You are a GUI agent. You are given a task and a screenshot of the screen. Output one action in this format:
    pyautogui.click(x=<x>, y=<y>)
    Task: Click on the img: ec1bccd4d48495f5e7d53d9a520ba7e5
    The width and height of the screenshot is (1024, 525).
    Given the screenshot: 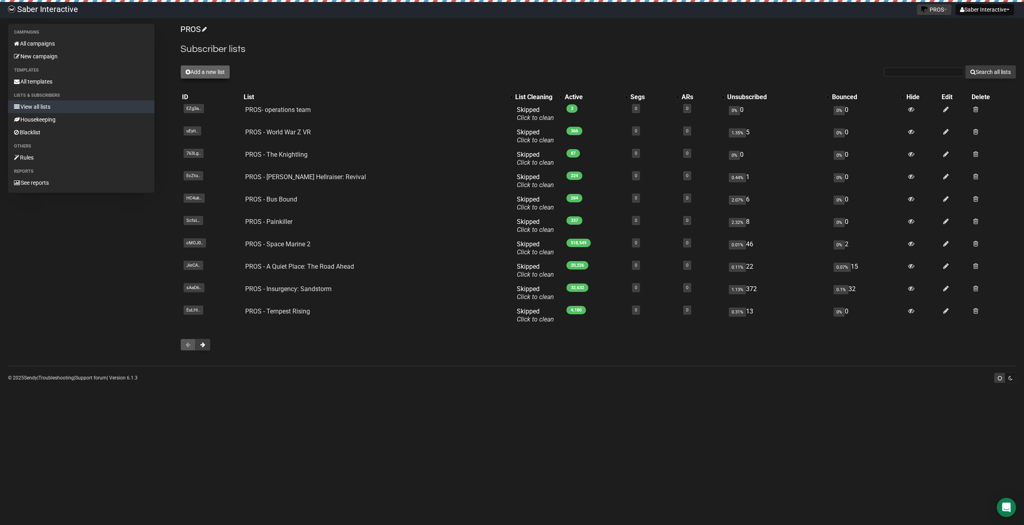 What is the action you would take?
    pyautogui.click(x=12, y=9)
    